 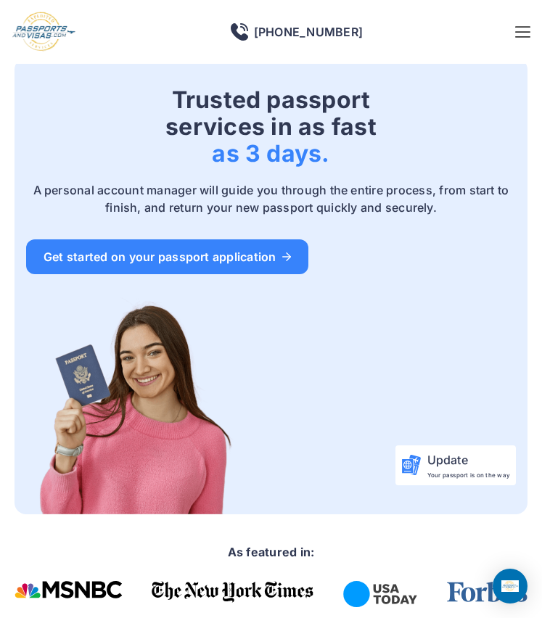 What do you see at coordinates (167, 257) in the screenshot?
I see `span: Get started on your passport application` at bounding box center [167, 257].